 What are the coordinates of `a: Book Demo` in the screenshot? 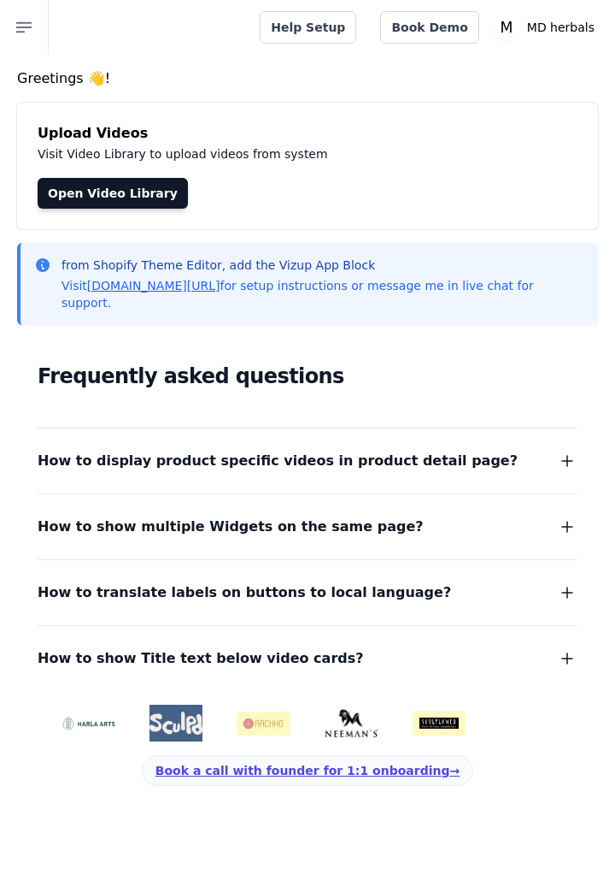 It's located at (429, 27).